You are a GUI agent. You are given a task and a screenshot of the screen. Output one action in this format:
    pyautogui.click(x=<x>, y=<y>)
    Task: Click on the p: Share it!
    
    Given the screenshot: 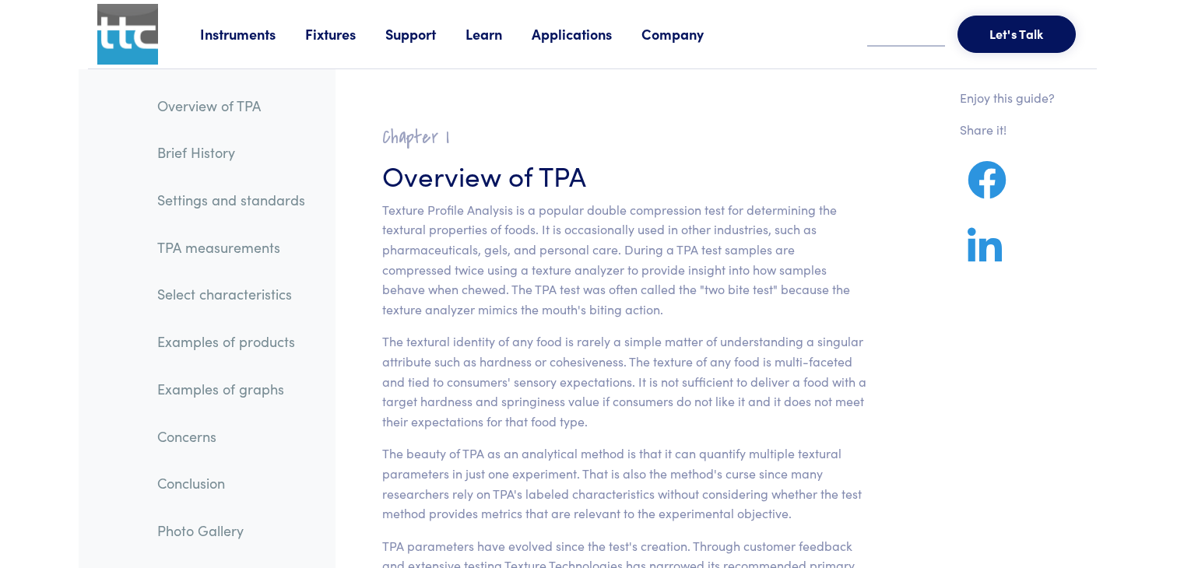 What is the action you would take?
    pyautogui.click(x=1007, y=130)
    